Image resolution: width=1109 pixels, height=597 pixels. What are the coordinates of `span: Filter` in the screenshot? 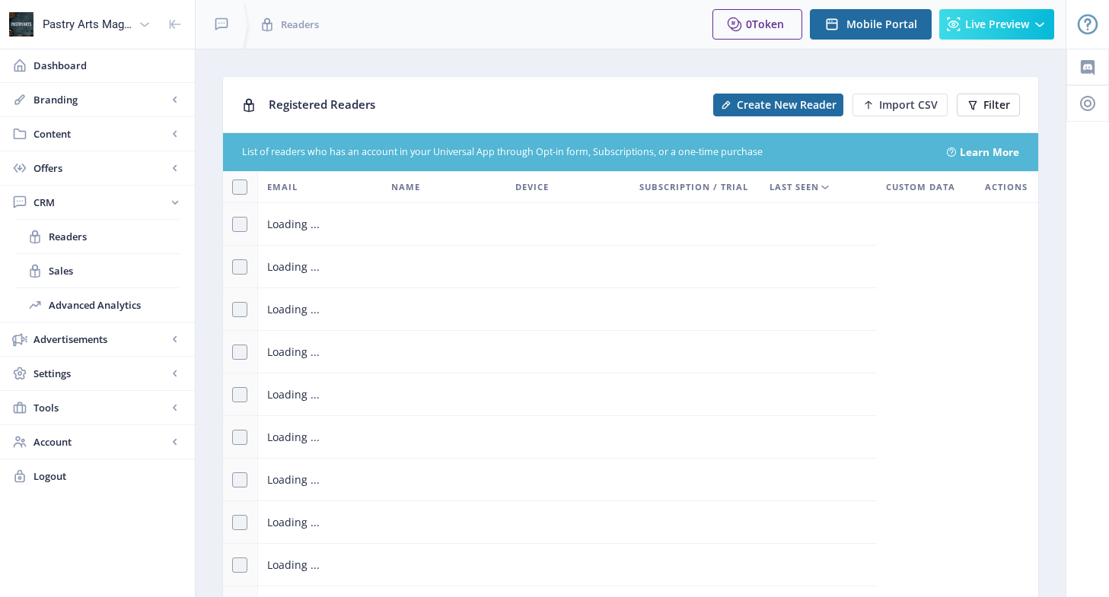 It's located at (996, 105).